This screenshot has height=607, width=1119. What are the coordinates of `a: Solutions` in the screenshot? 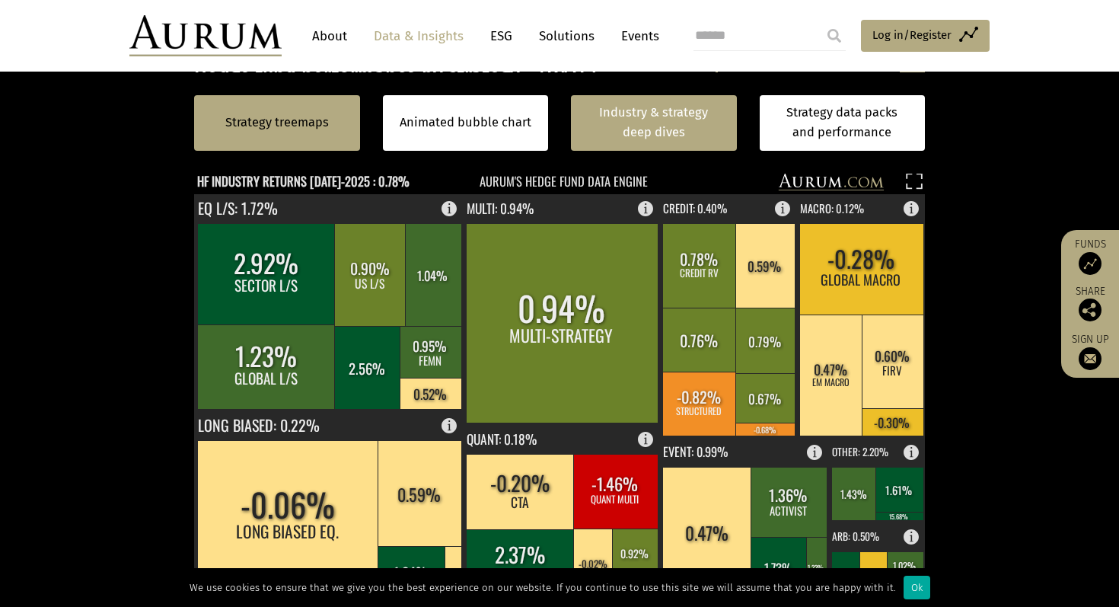 It's located at (567, 36).